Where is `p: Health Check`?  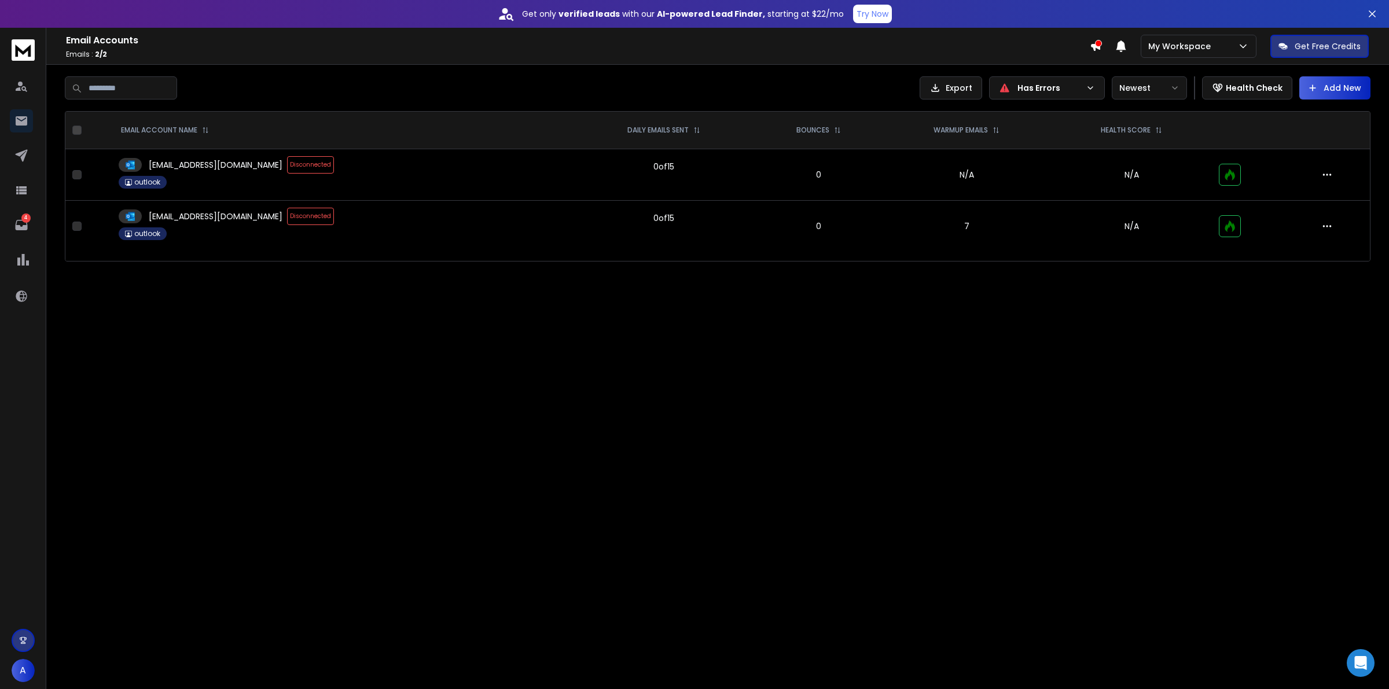 p: Health Check is located at coordinates (1254, 88).